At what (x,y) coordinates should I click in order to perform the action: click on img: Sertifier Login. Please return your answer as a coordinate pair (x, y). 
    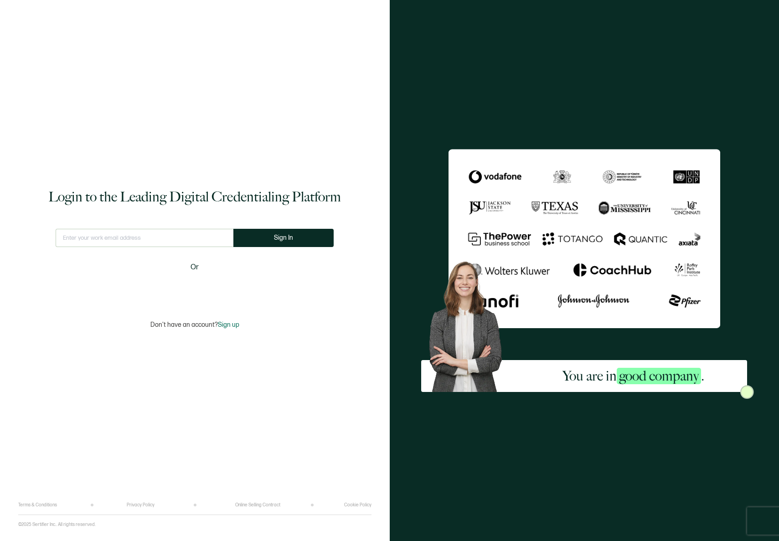
    Looking at the image, I should click on (747, 392).